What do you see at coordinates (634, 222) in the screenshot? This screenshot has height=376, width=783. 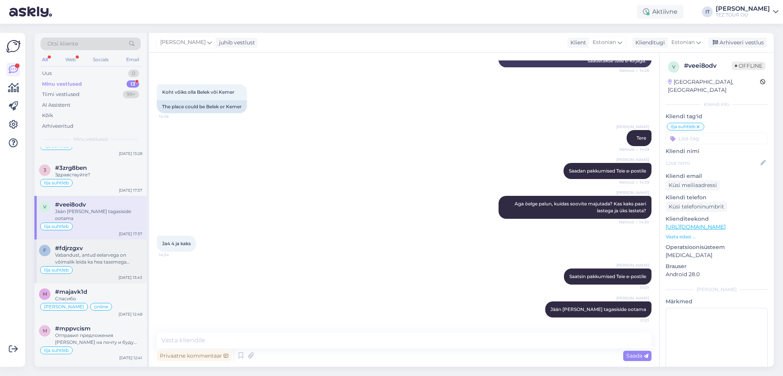 I see `span: Nähtud ✓ 14:30` at bounding box center [634, 222].